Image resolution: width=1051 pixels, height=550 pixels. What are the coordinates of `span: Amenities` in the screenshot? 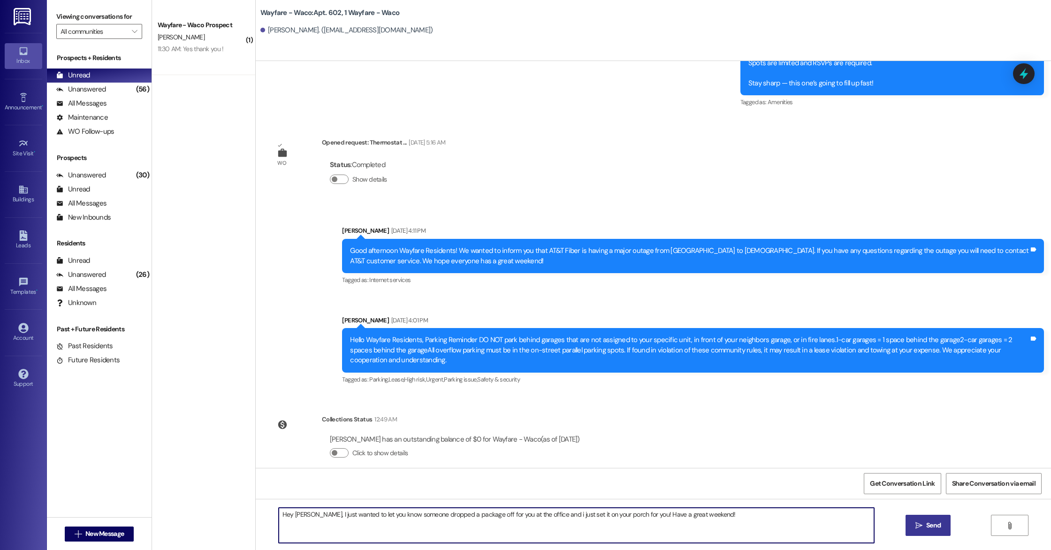 It's located at (780, 102).